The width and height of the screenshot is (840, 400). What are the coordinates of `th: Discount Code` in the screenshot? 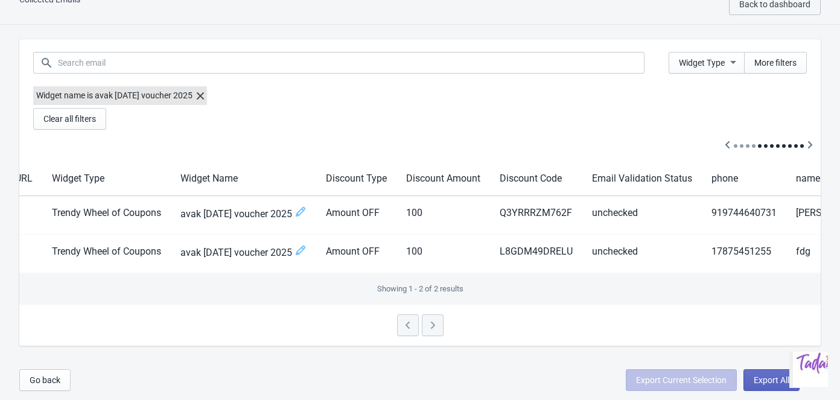 It's located at (536, 179).